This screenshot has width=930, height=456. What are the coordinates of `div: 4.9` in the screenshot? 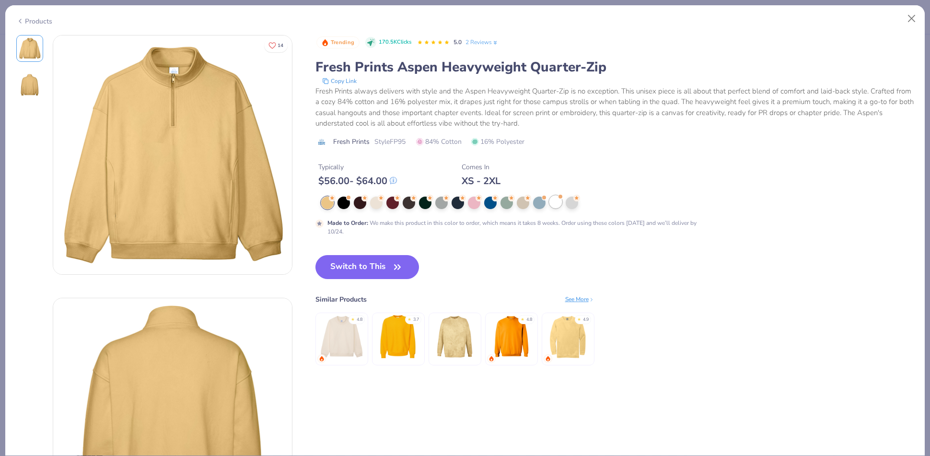 It's located at (586, 320).